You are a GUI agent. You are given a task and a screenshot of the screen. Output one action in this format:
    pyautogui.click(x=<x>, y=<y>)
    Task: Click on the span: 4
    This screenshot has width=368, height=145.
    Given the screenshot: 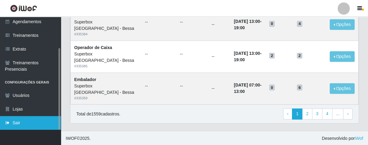 What is the action you would take?
    pyautogui.click(x=300, y=24)
    